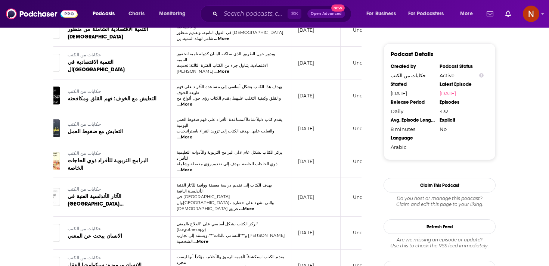 The image size is (549, 266). Describe the element at coordinates (172, 14) in the screenshot. I see `span: Monitoring` at that location.